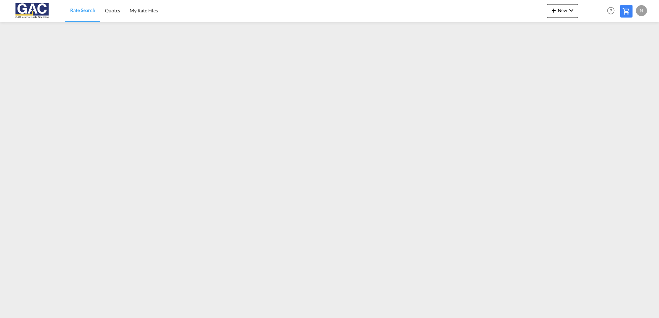 This screenshot has width=659, height=318. What do you see at coordinates (572, 10) in the screenshot?
I see `md-icon: icon-chevron-down` at bounding box center [572, 10].